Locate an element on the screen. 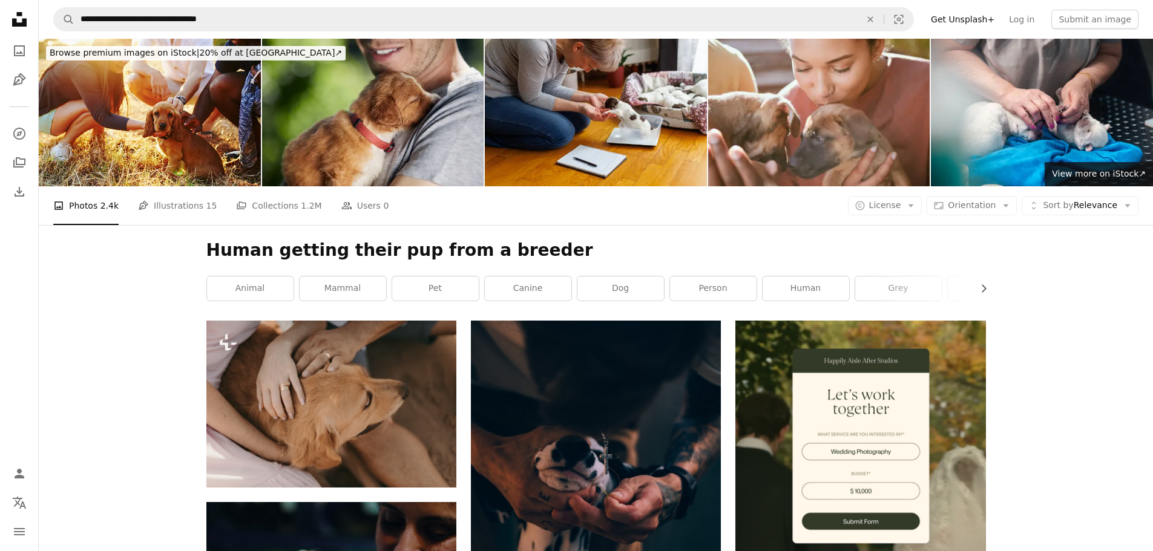 The image size is (1153, 551). a: Illustrations is located at coordinates (19, 80).